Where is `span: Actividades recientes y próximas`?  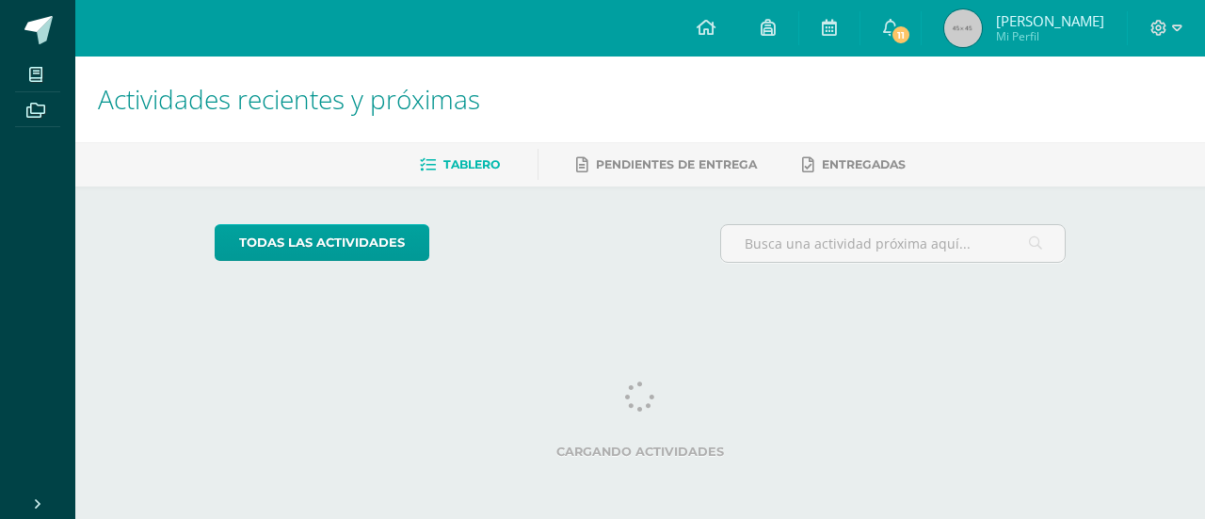 span: Actividades recientes y próximas is located at coordinates (289, 99).